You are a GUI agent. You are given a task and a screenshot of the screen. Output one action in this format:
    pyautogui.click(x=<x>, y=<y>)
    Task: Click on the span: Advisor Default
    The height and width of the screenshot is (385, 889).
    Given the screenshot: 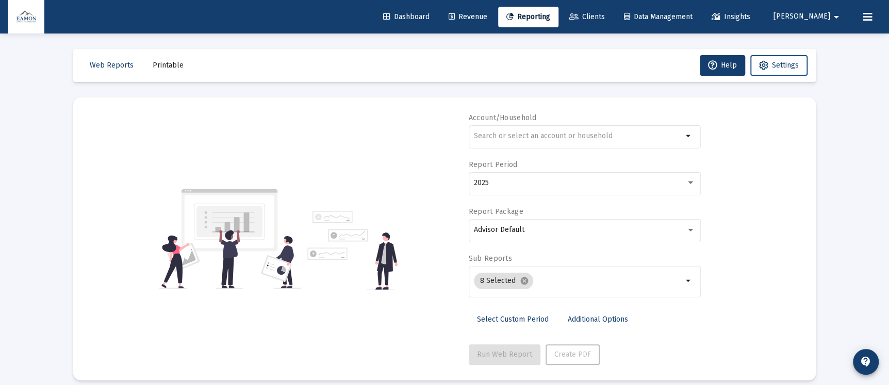 What is the action you would take?
    pyautogui.click(x=499, y=229)
    